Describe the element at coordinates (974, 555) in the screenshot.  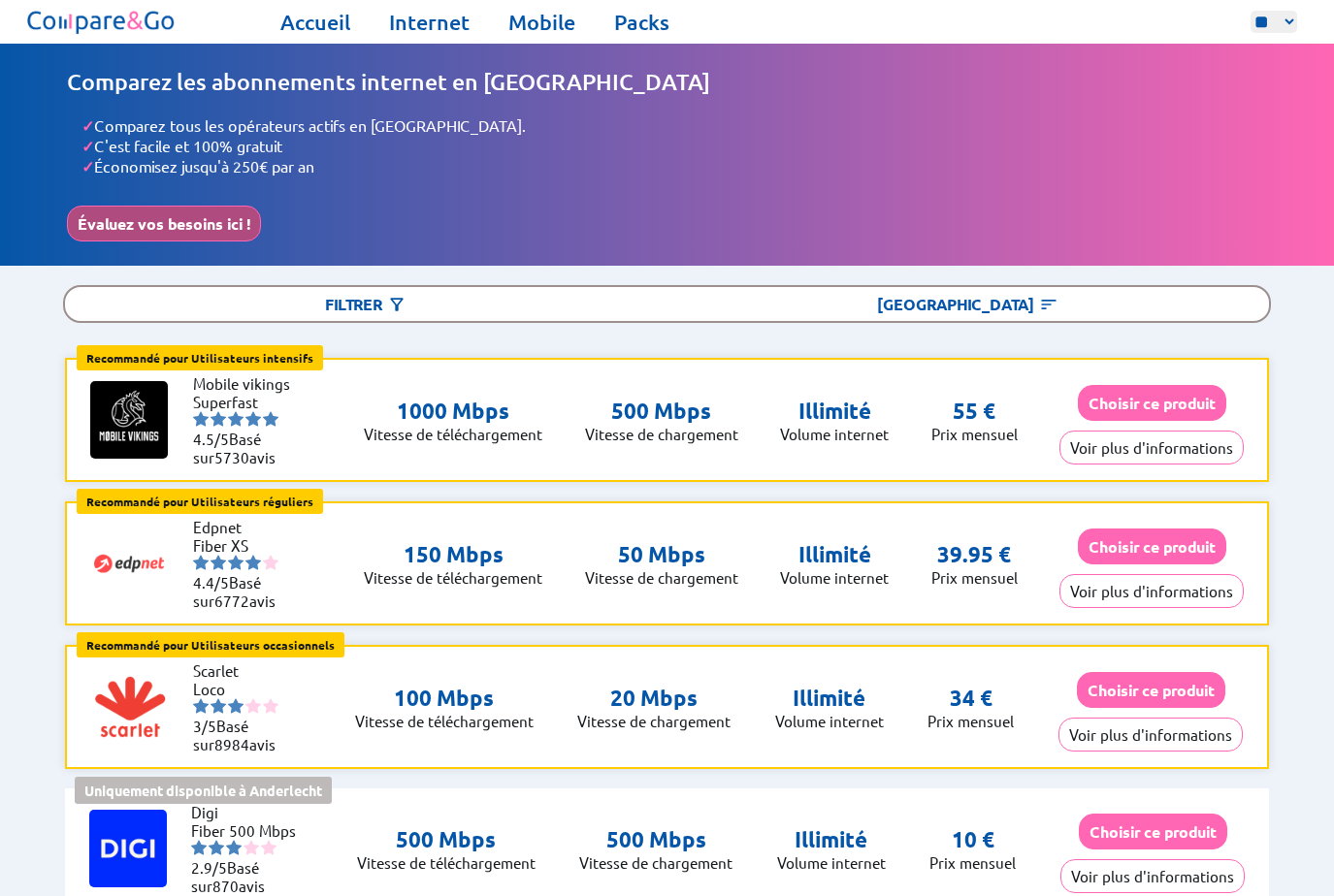
I see `p: 39.95 €` at that location.